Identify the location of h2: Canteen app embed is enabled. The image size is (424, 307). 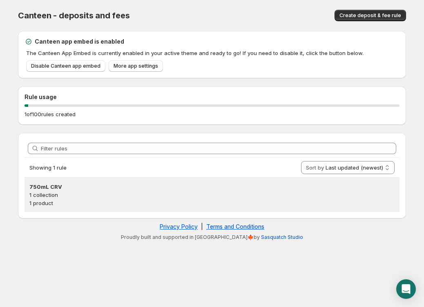
(79, 42).